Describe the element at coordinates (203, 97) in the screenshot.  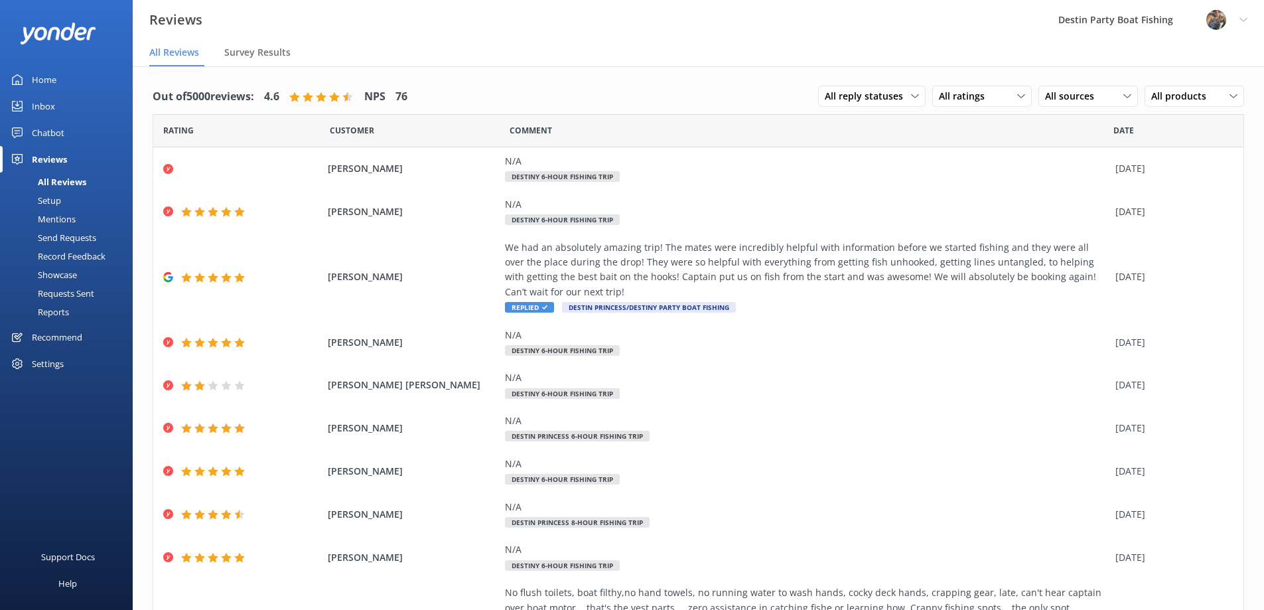
I see `h4: Out of 5000 reviews:` at that location.